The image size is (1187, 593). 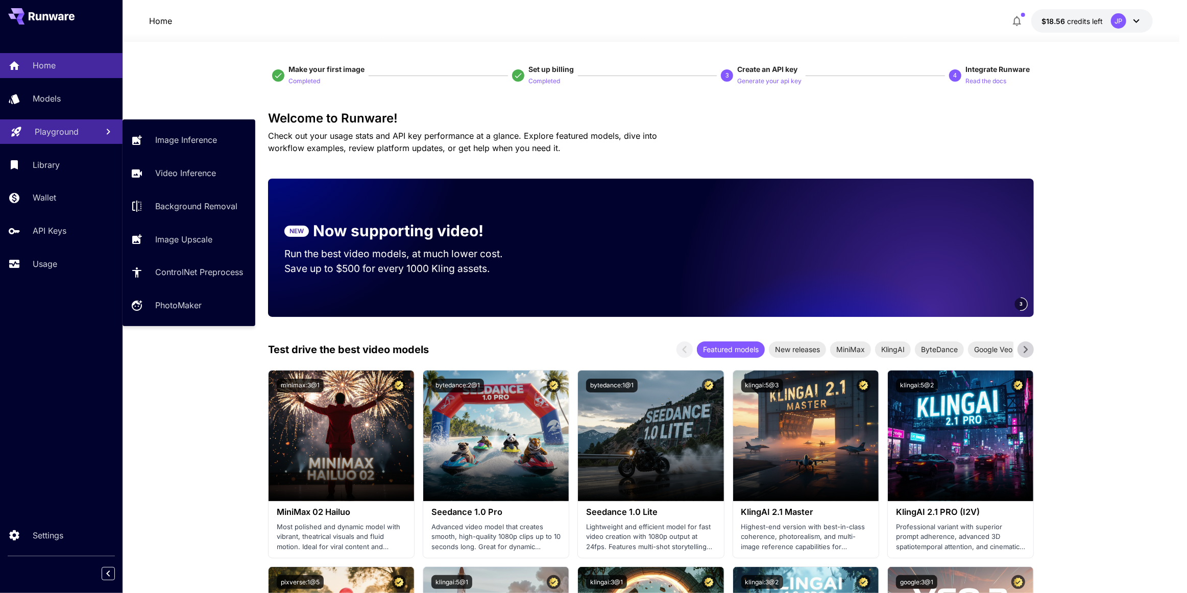 I want to click on button: google:3@1, so click(x=917, y=582).